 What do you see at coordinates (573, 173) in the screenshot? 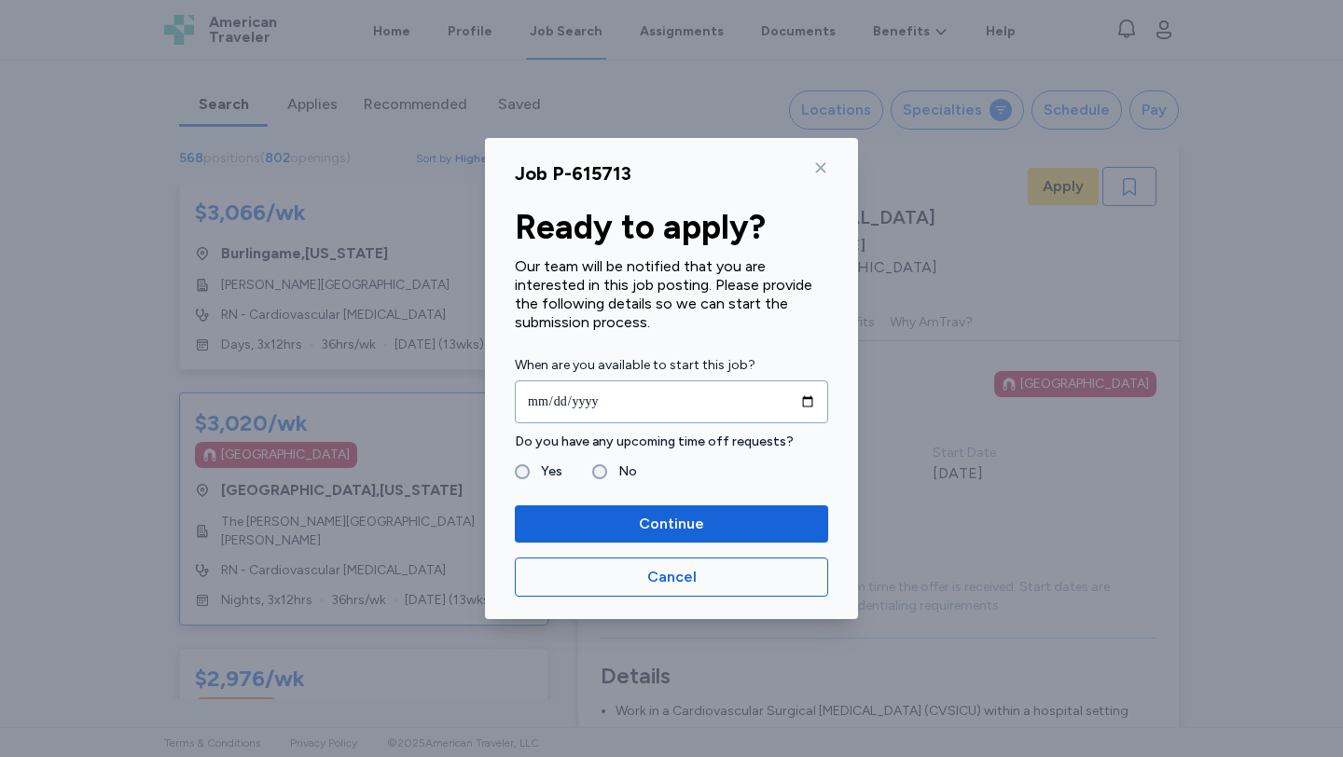
I see `div: Job P-615713` at bounding box center [573, 173].